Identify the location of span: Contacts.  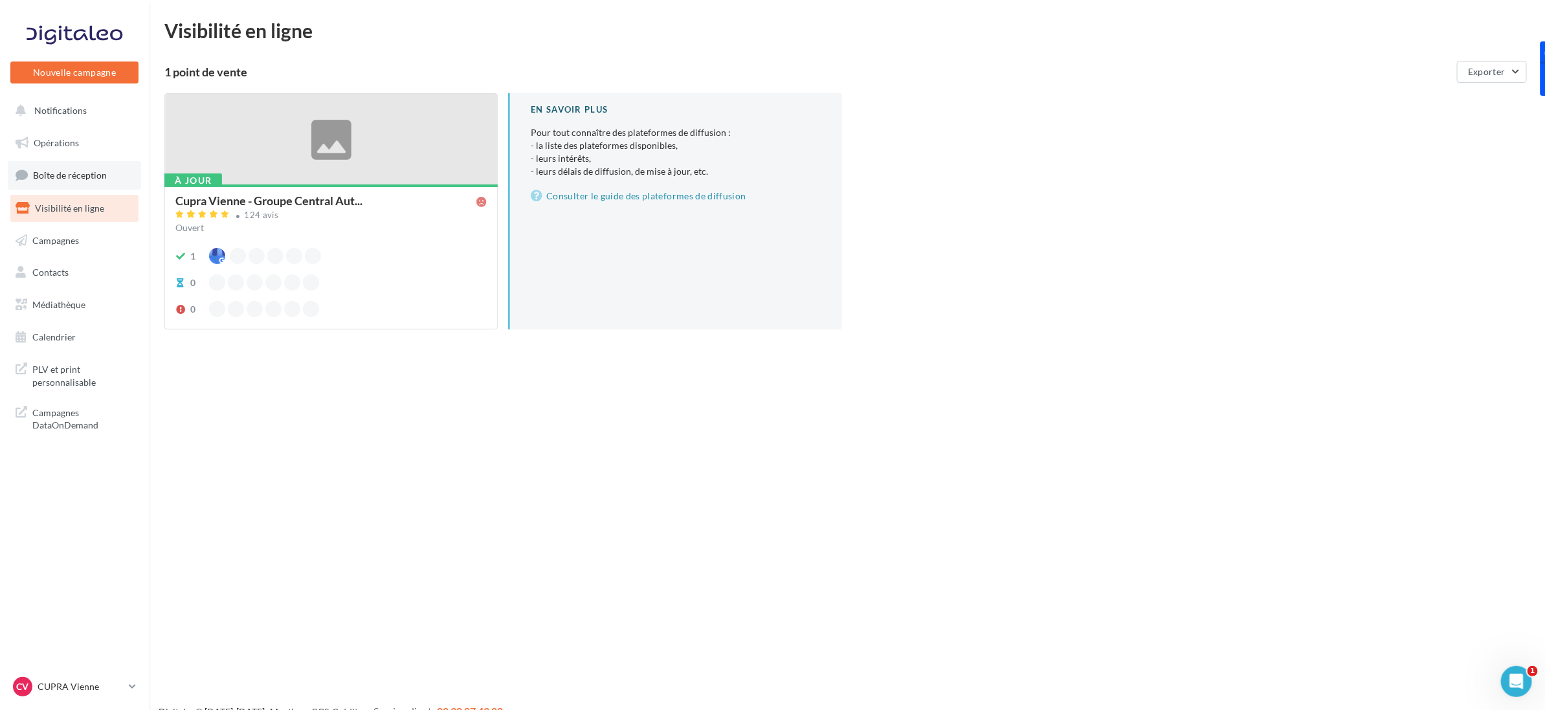
(50, 272).